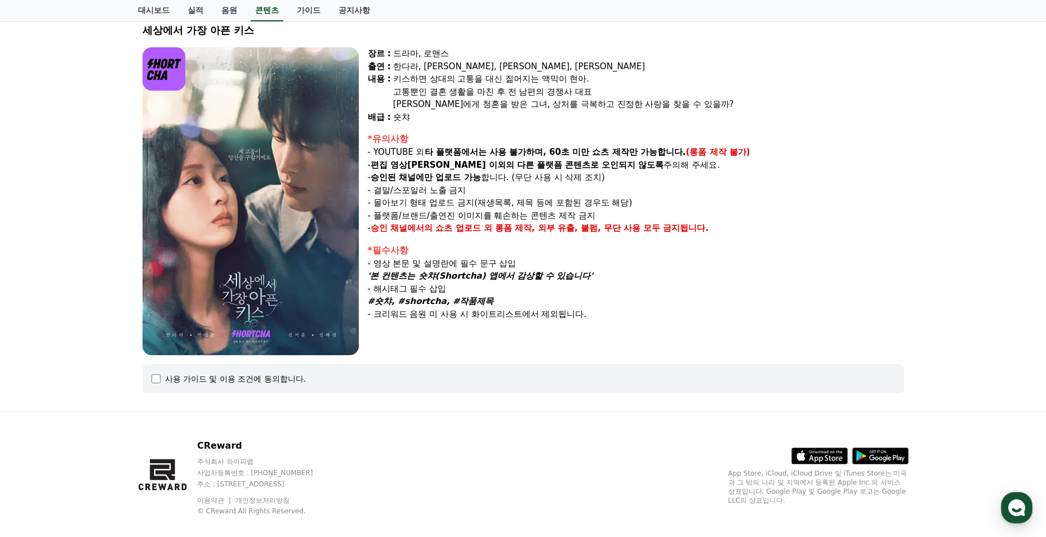  I want to click on div: 세상에서 가장 아픈 키스, so click(523, 30).